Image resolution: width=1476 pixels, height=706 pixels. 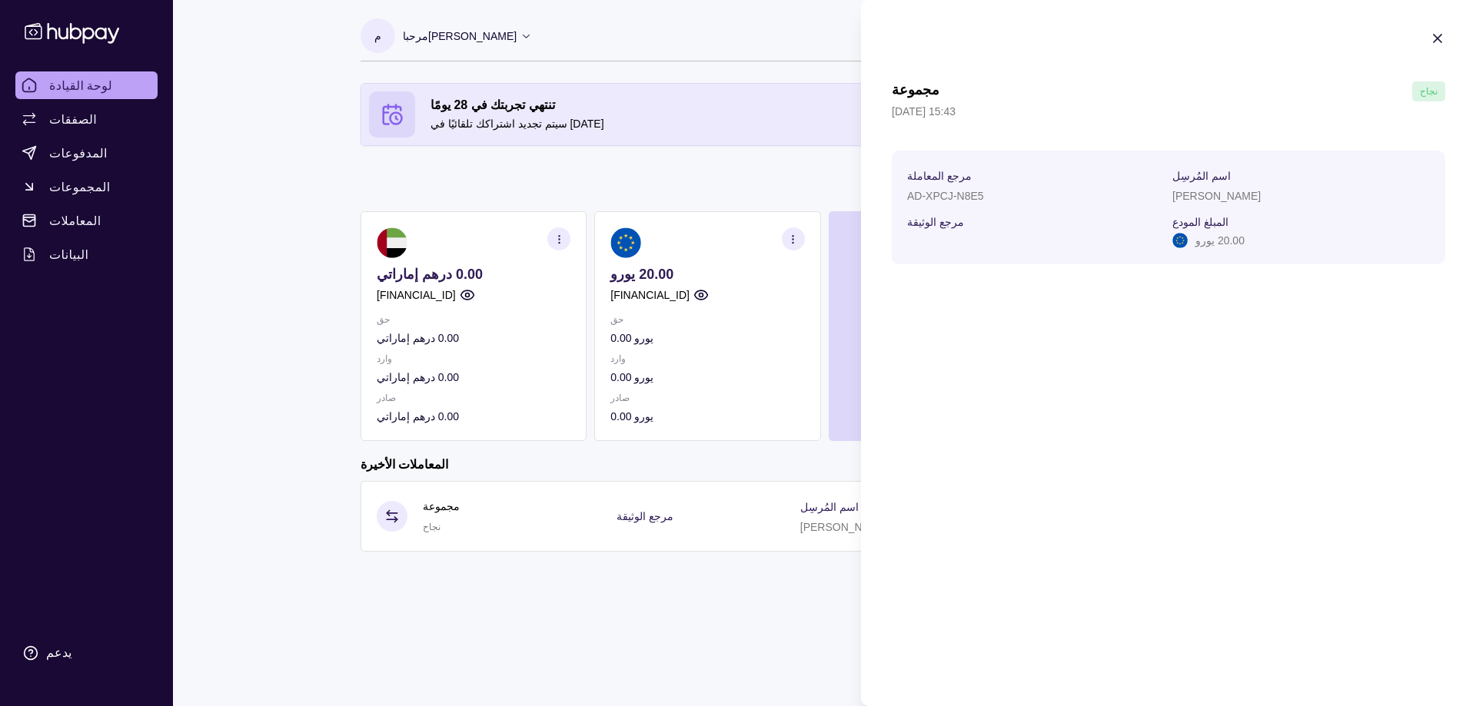 I want to click on font: مجموعة, so click(x=916, y=90).